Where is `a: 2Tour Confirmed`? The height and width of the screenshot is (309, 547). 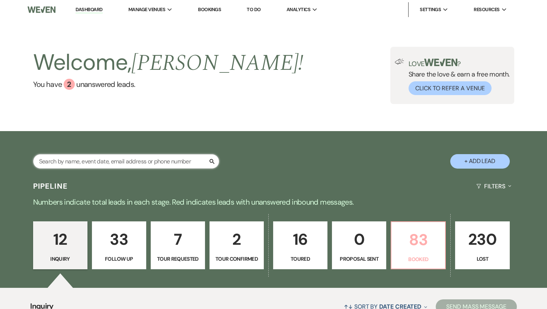
a: 2Tour Confirmed is located at coordinates (237, 246).